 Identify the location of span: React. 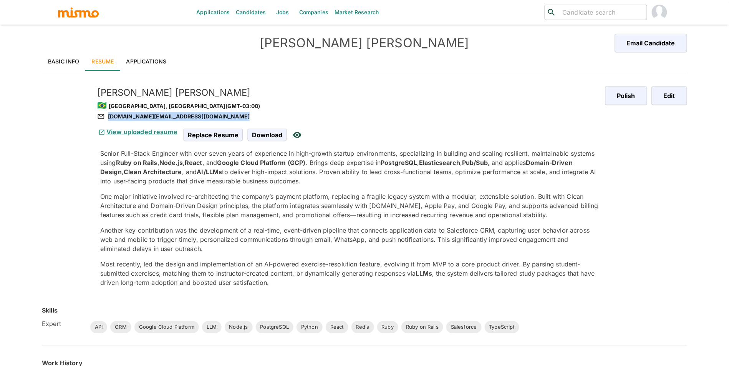
(337, 327).